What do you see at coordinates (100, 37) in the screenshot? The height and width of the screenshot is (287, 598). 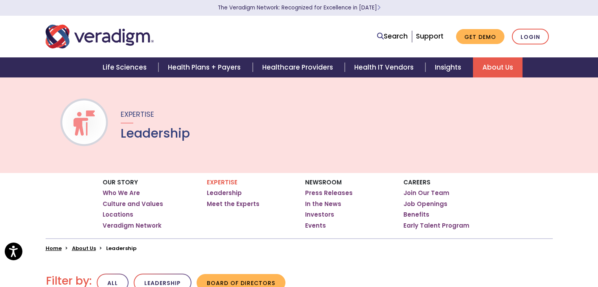 I see `img: Veradigm logo` at bounding box center [100, 37].